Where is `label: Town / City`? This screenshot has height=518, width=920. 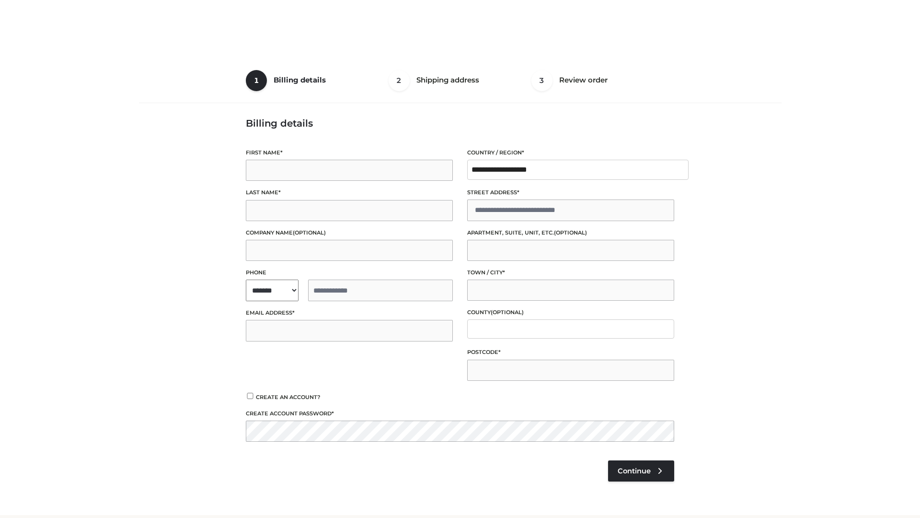
label: Town / City is located at coordinates (571, 272).